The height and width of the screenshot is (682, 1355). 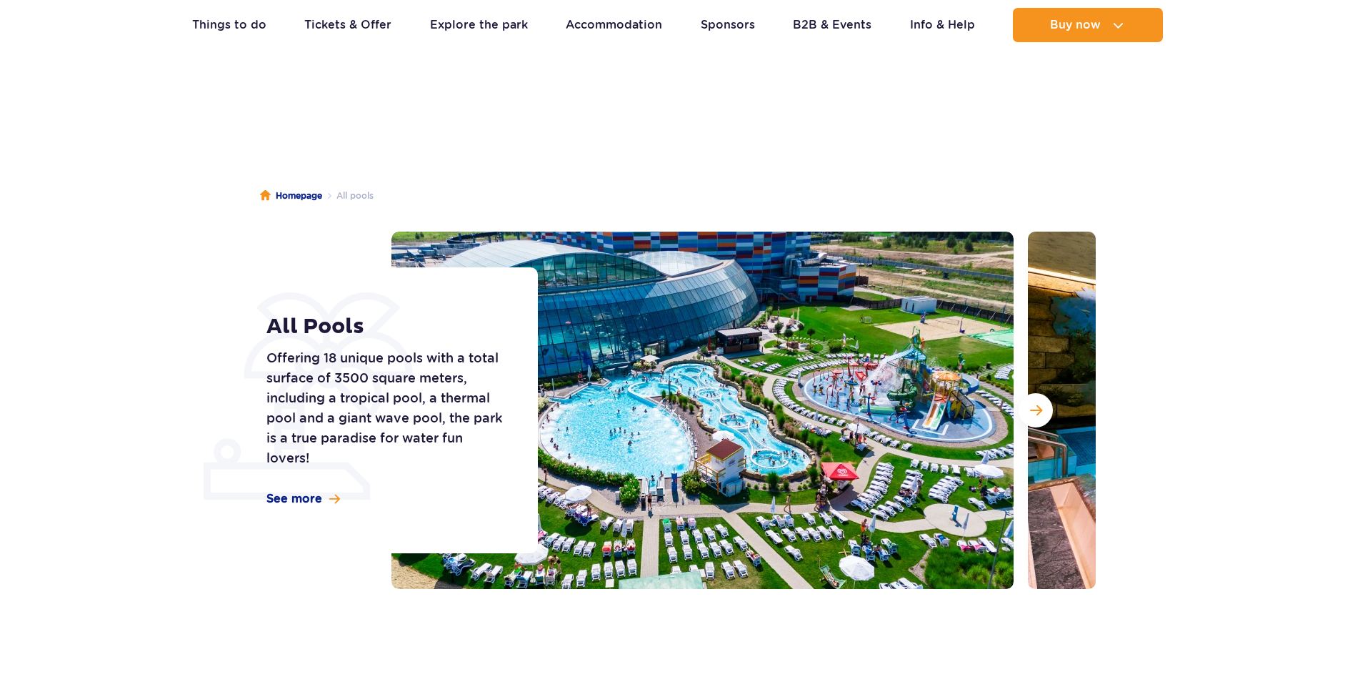 I want to click on a: B2B & Events, so click(x=832, y=25).